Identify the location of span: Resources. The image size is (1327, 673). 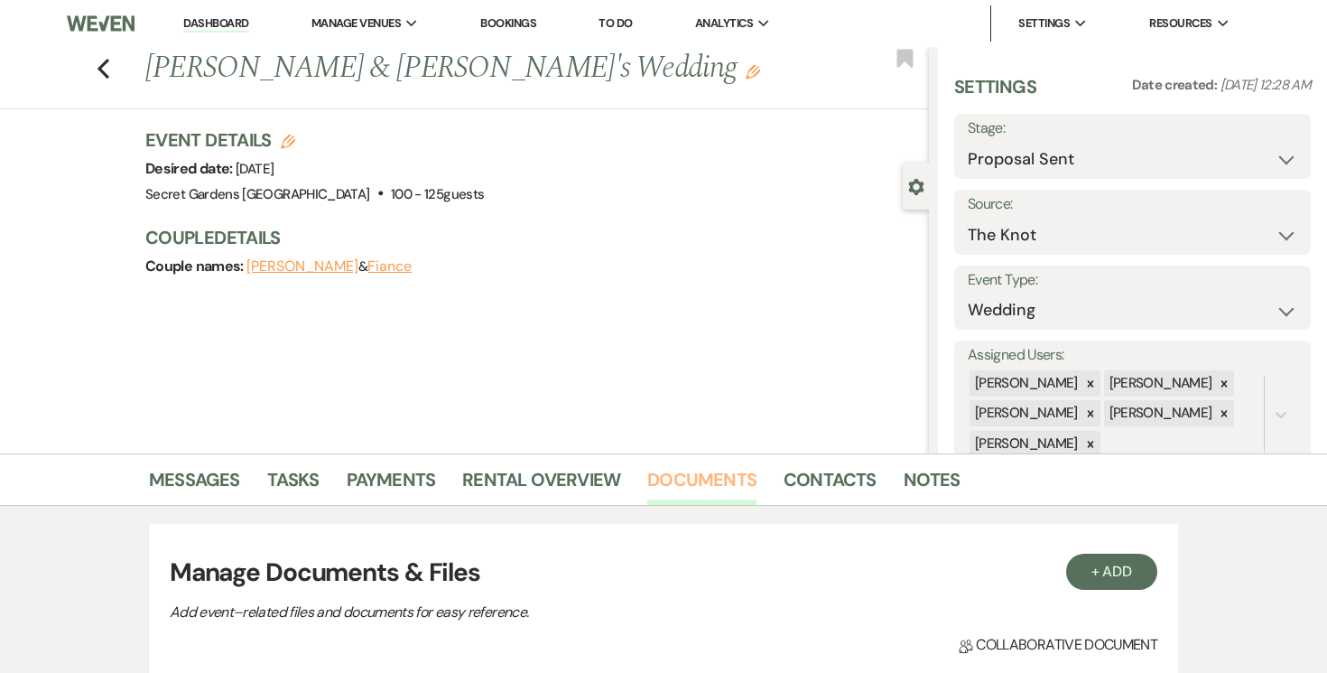
(1180, 23).